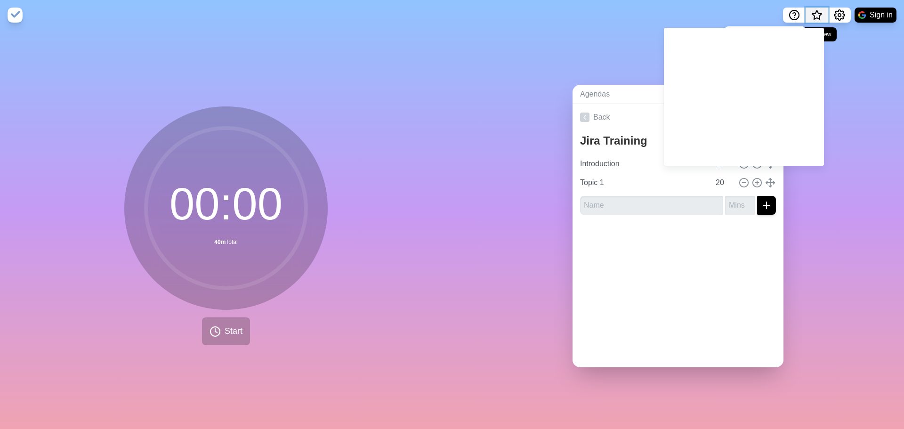 The width and height of the screenshot is (904, 429). Describe the element at coordinates (840, 15) in the screenshot. I see `button: Settings` at that location.